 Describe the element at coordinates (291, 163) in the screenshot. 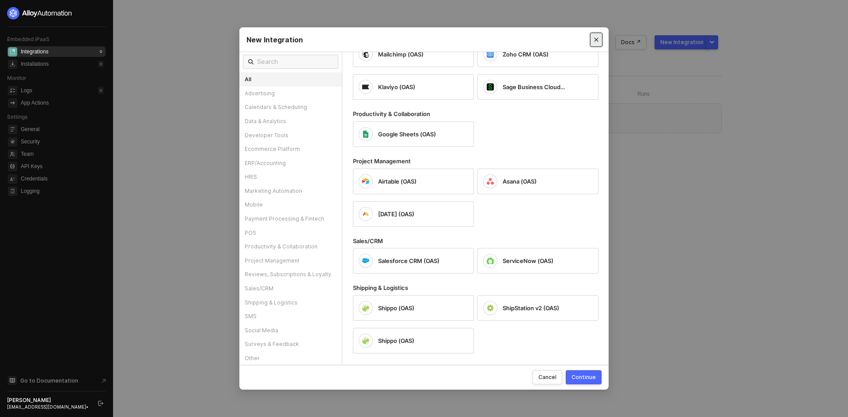

I see `div: ERP/Accounting` at that location.